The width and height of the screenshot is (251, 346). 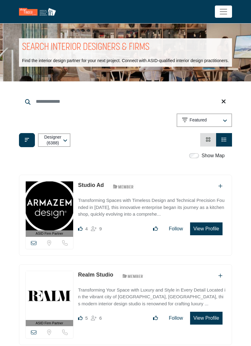 What do you see at coordinates (49, 295) in the screenshot?
I see `img: Realm Studio` at bounding box center [49, 295].